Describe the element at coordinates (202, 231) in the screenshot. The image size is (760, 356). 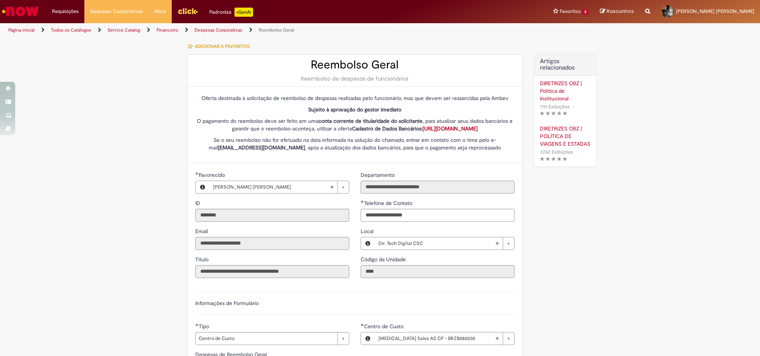
I see `span: Somente leitura - Email` at that location.